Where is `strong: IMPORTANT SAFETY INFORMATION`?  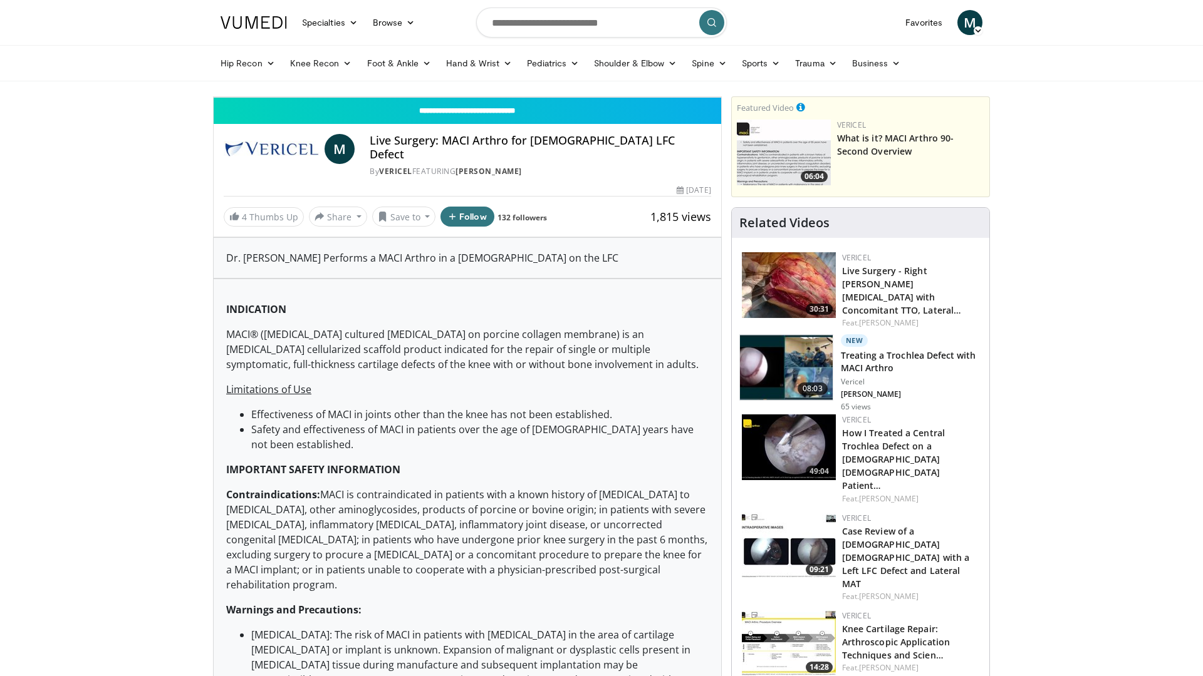
strong: IMPORTANT SAFETY INFORMATION is located at coordinates (313, 470).